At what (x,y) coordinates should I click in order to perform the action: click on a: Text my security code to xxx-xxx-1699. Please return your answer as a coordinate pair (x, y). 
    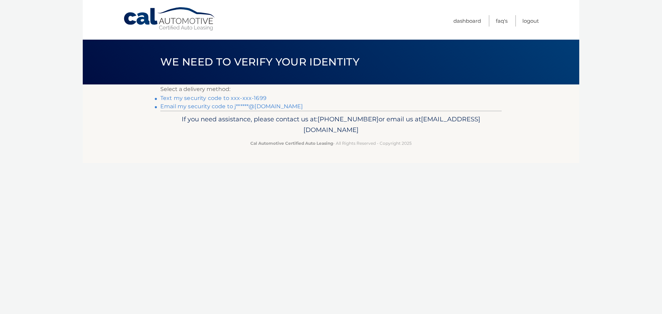
    Looking at the image, I should click on (213, 98).